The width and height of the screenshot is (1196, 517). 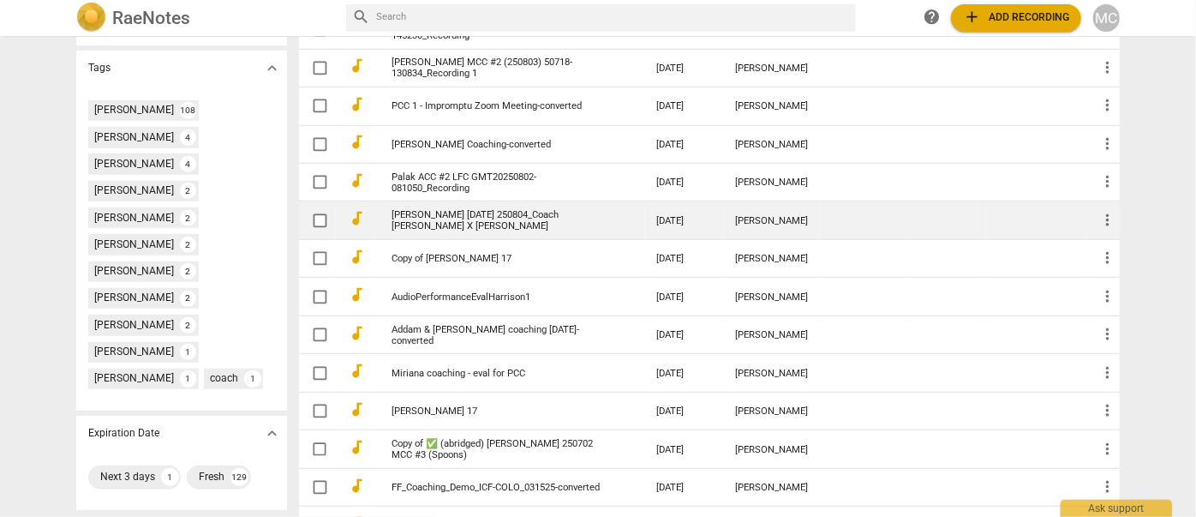 What do you see at coordinates (497, 105) in the screenshot?
I see `a: PCC 1 - Impromptu Zoom Meeting-converted` at bounding box center [497, 105].